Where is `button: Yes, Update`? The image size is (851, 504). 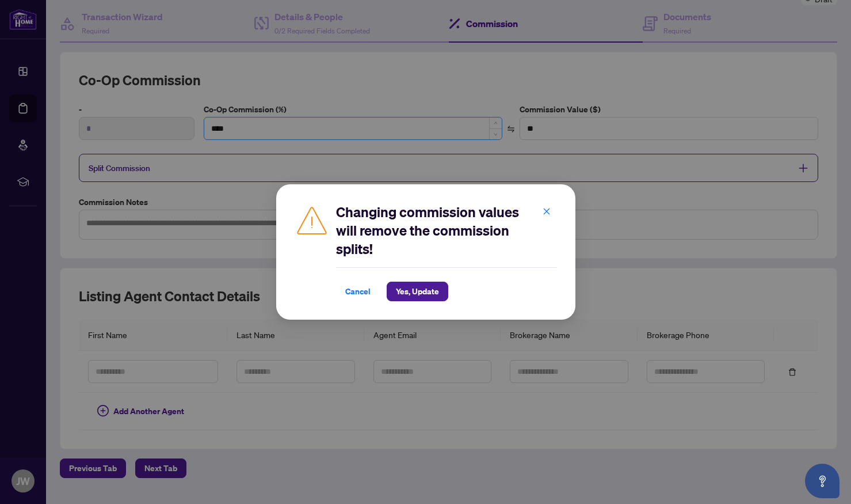
button: Yes, Update is located at coordinates (417, 291).